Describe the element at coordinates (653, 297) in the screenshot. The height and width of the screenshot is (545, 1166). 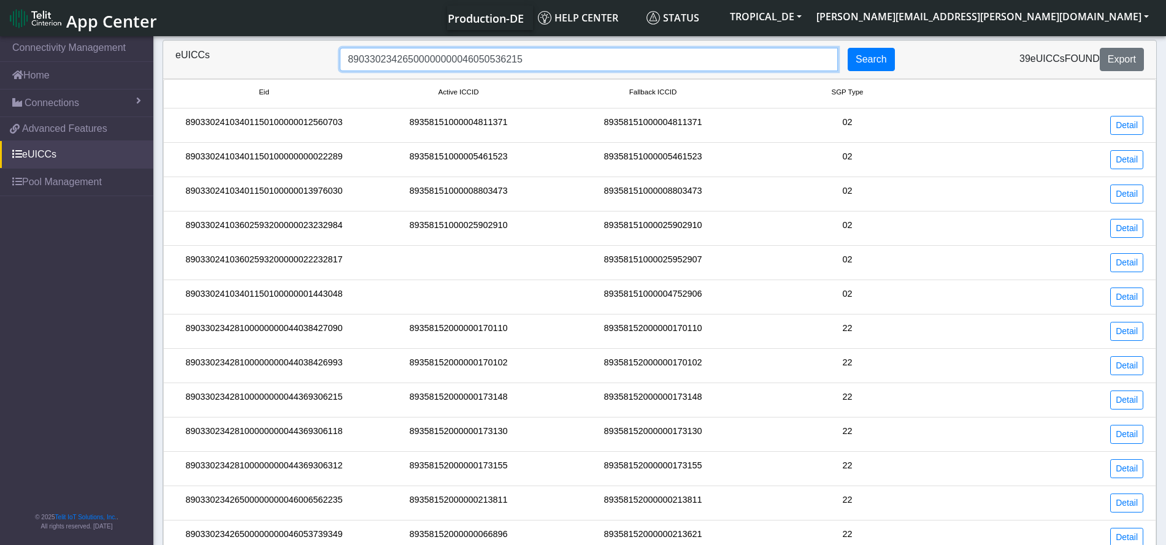
I see `div: 89358151000004752906` at that location.